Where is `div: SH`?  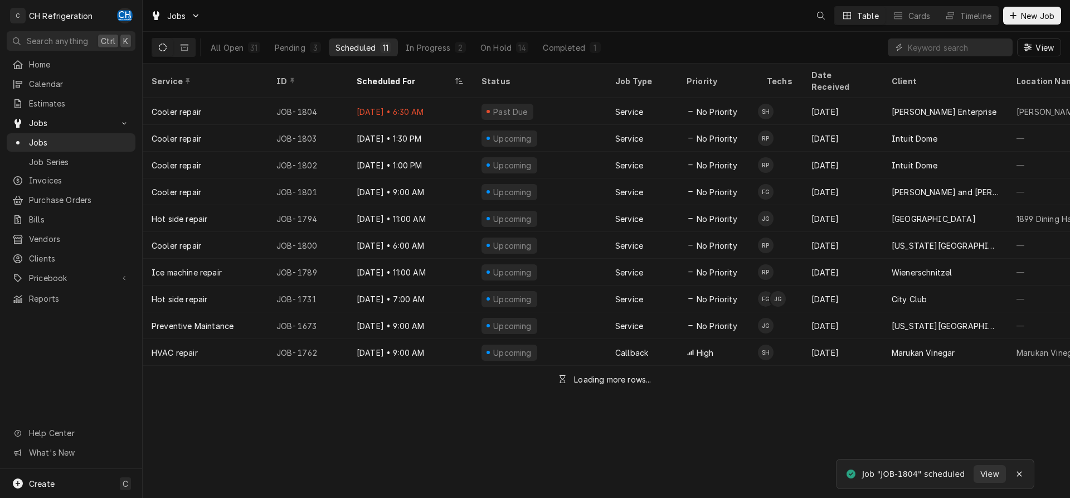 div: SH is located at coordinates (765, 111).